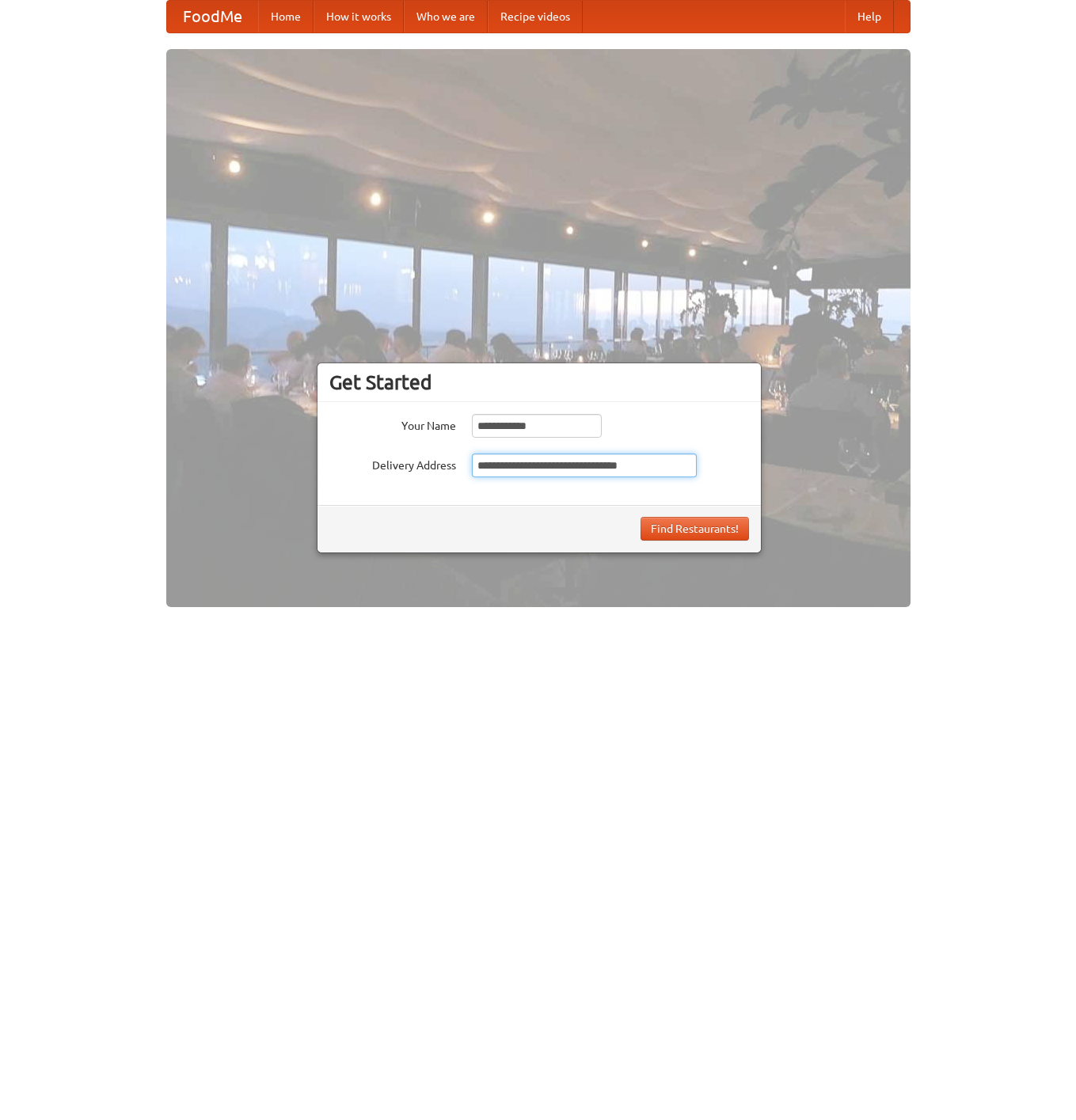 The width and height of the screenshot is (1076, 1120). Describe the element at coordinates (446, 16) in the screenshot. I see `a: Who we are` at that location.